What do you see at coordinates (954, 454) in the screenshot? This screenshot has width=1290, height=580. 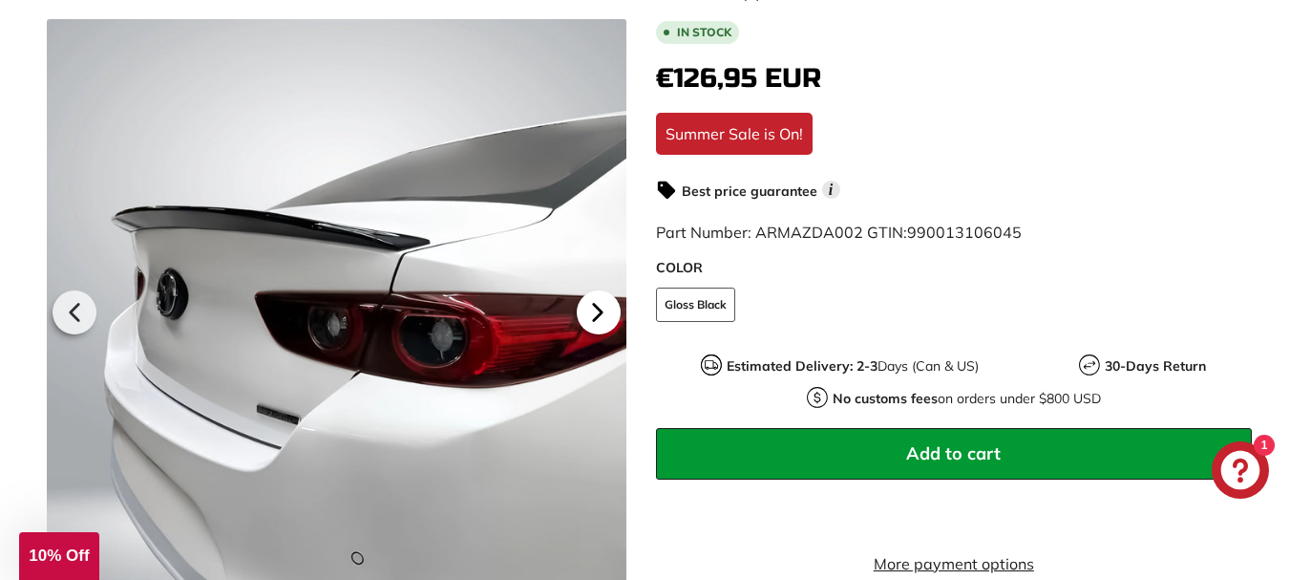 I see `button: Add to cart` at bounding box center [954, 454].